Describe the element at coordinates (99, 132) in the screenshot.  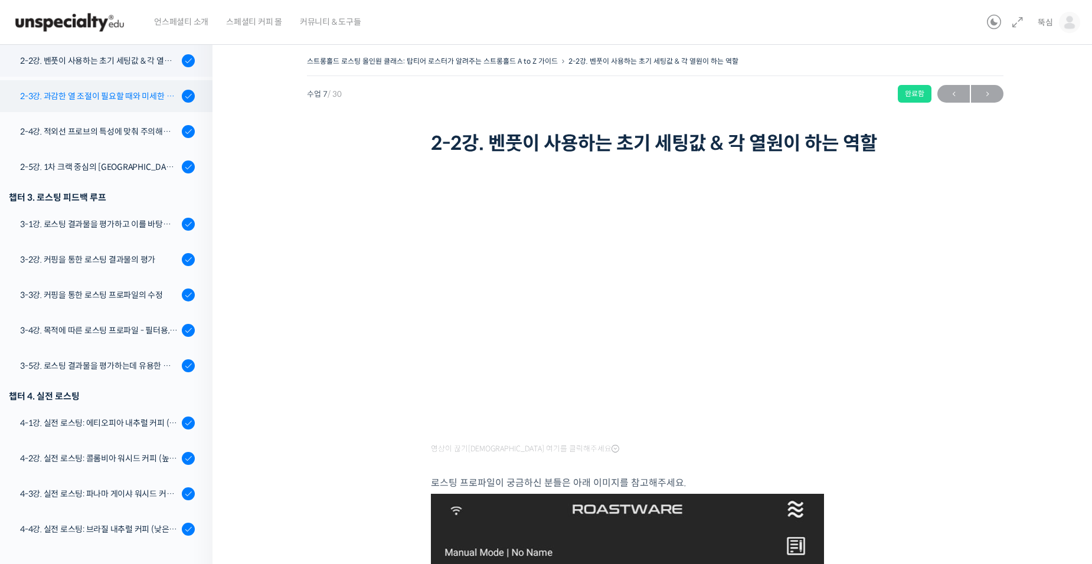
I see `div: 2-4강. 적외선 프로브의 특성에 맞춰 주의해야 할 점들` at that location.